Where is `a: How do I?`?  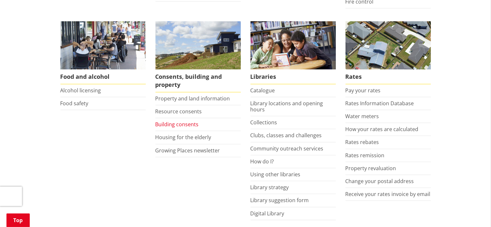
a: How do I? is located at coordinates (262, 162).